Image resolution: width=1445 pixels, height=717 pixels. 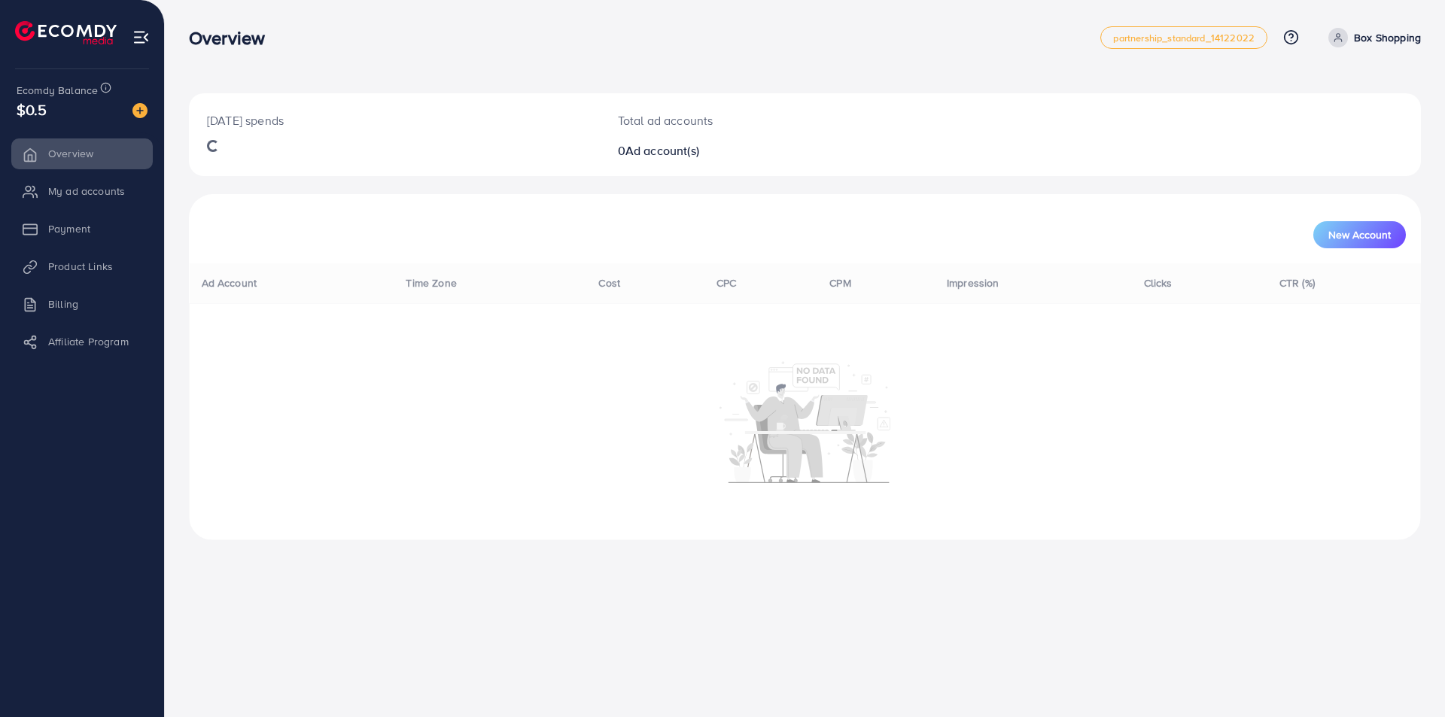 What do you see at coordinates (1360, 235) in the screenshot?
I see `button: New Account` at bounding box center [1360, 235].